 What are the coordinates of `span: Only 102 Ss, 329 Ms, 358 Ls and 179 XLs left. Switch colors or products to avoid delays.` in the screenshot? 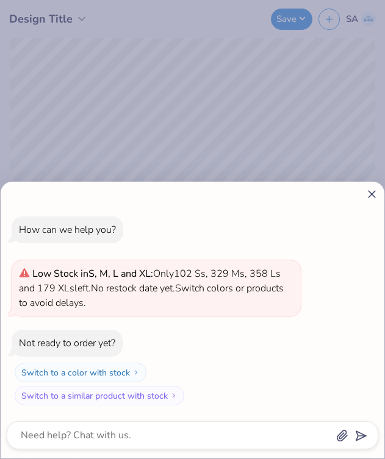 It's located at (151, 289).